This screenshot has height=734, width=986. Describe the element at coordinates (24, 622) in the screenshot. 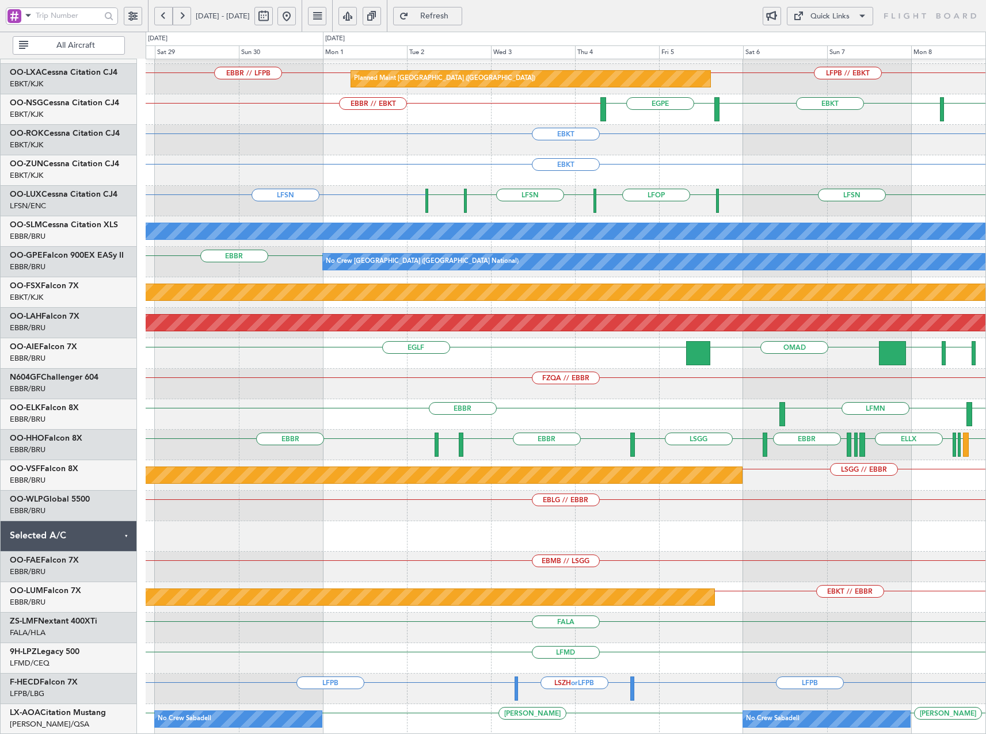

I see `span: ZS-LMF` at that location.